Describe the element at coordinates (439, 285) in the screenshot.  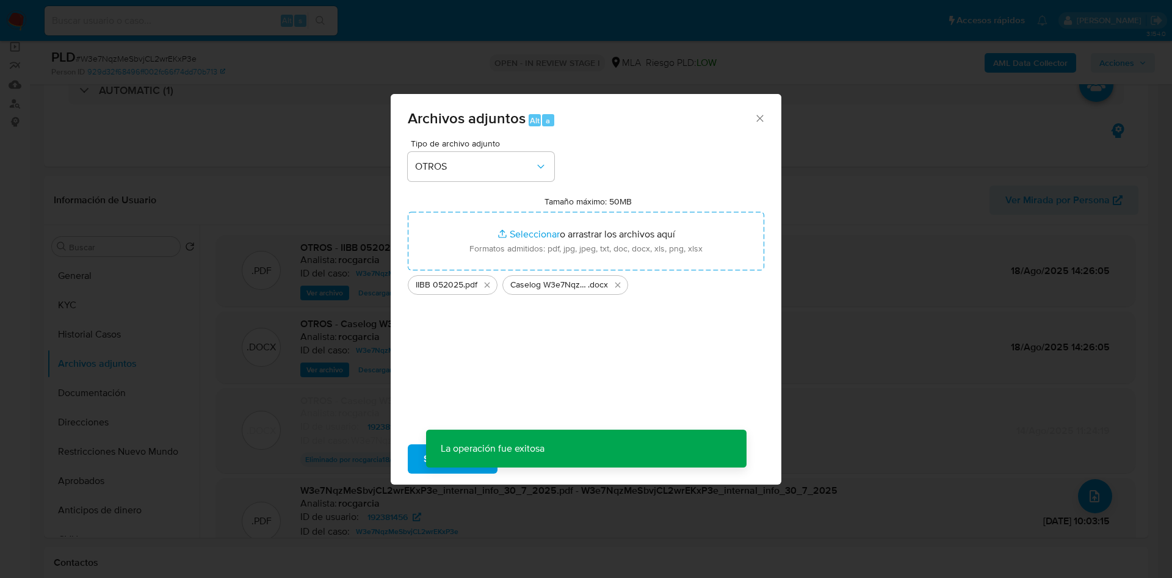
I see `span: IIBB 052025` at that location.